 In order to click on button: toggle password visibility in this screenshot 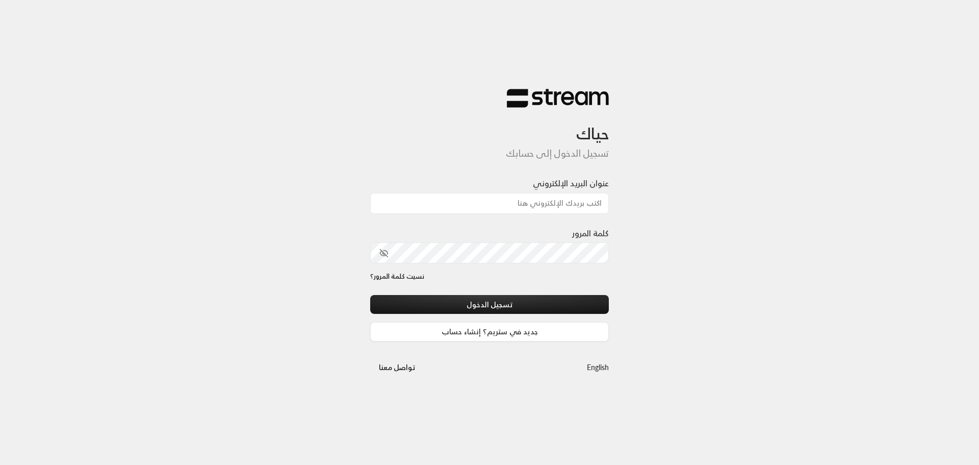, I will do `click(384, 253)`.